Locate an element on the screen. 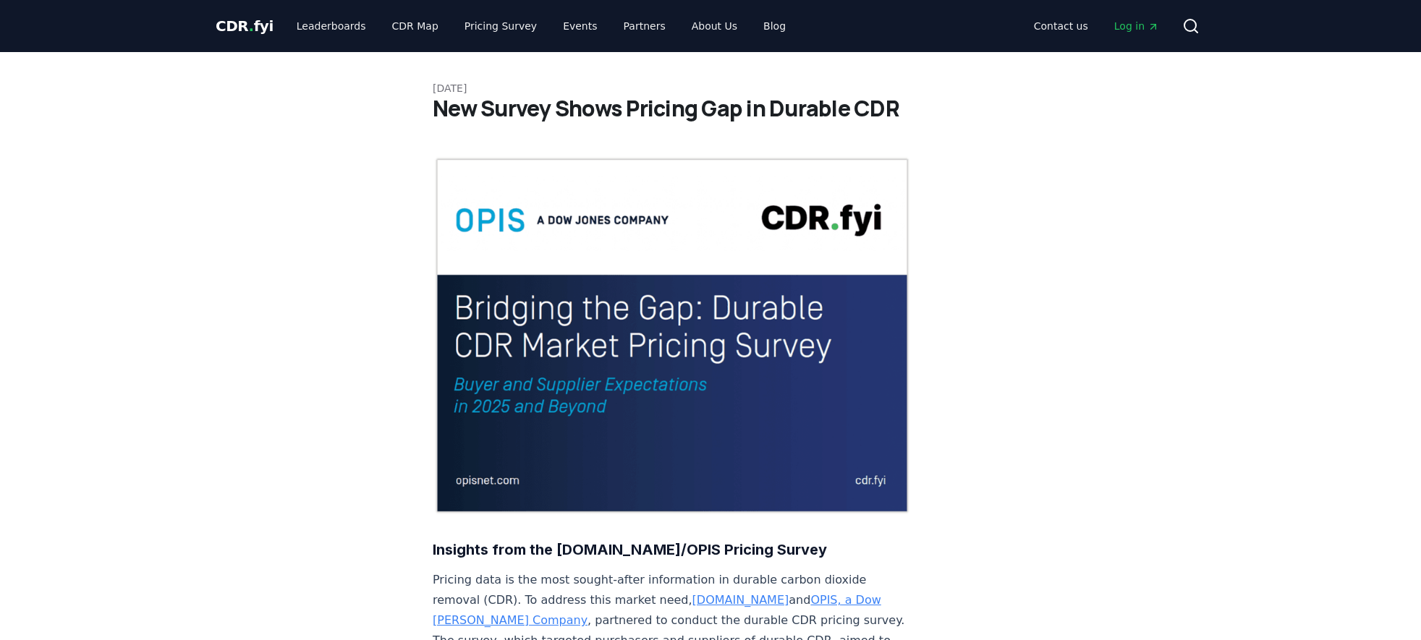 The image size is (1421, 640). img: blog post image is located at coordinates (672, 336).